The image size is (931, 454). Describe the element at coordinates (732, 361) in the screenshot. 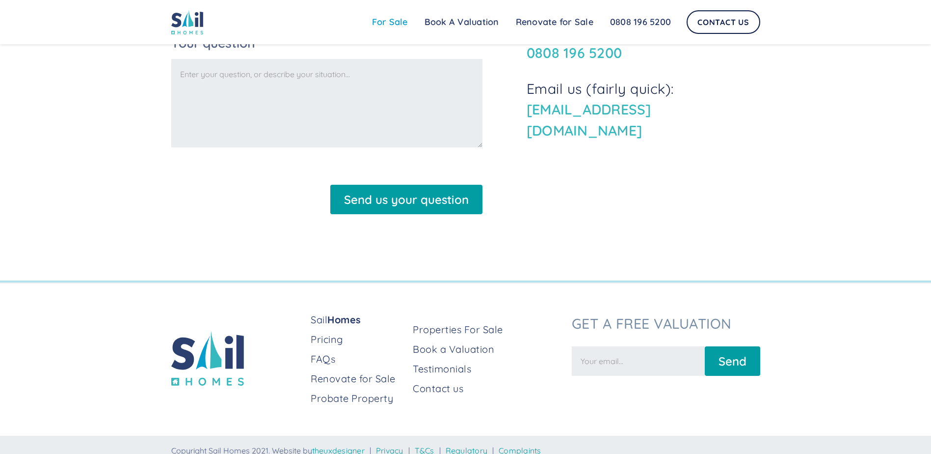

I see `input: Send` at that location.